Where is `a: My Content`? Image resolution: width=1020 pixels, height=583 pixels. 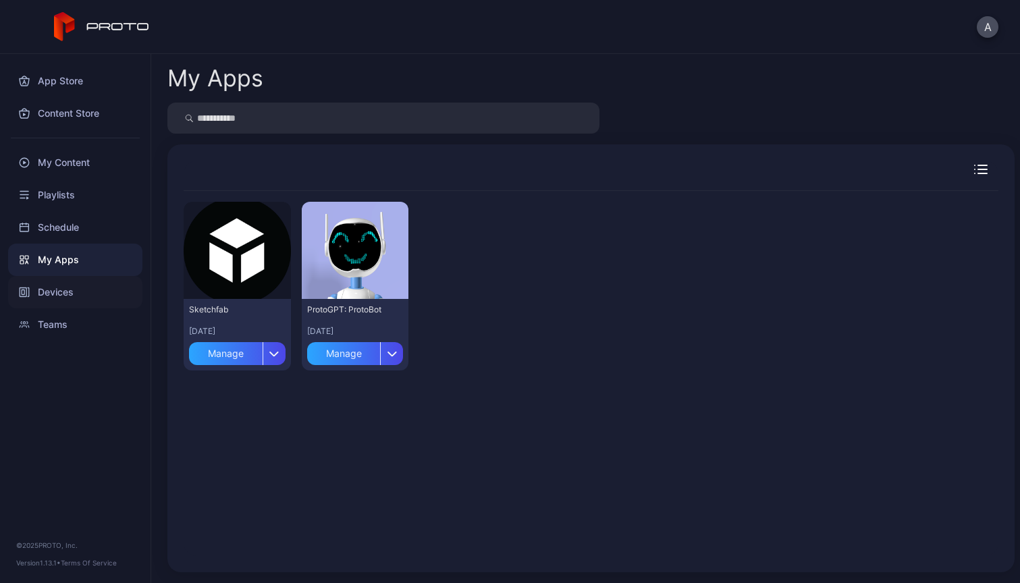
a: My Content is located at coordinates (75, 163).